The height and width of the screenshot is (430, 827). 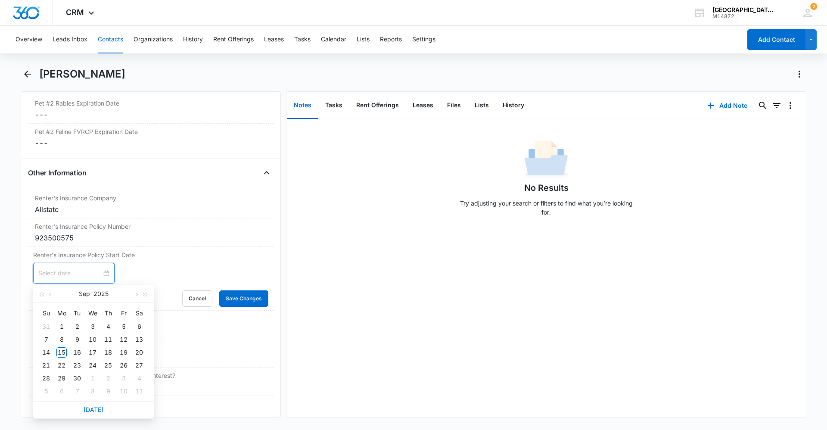 I want to click on td: 2025-09-17, so click(x=93, y=352).